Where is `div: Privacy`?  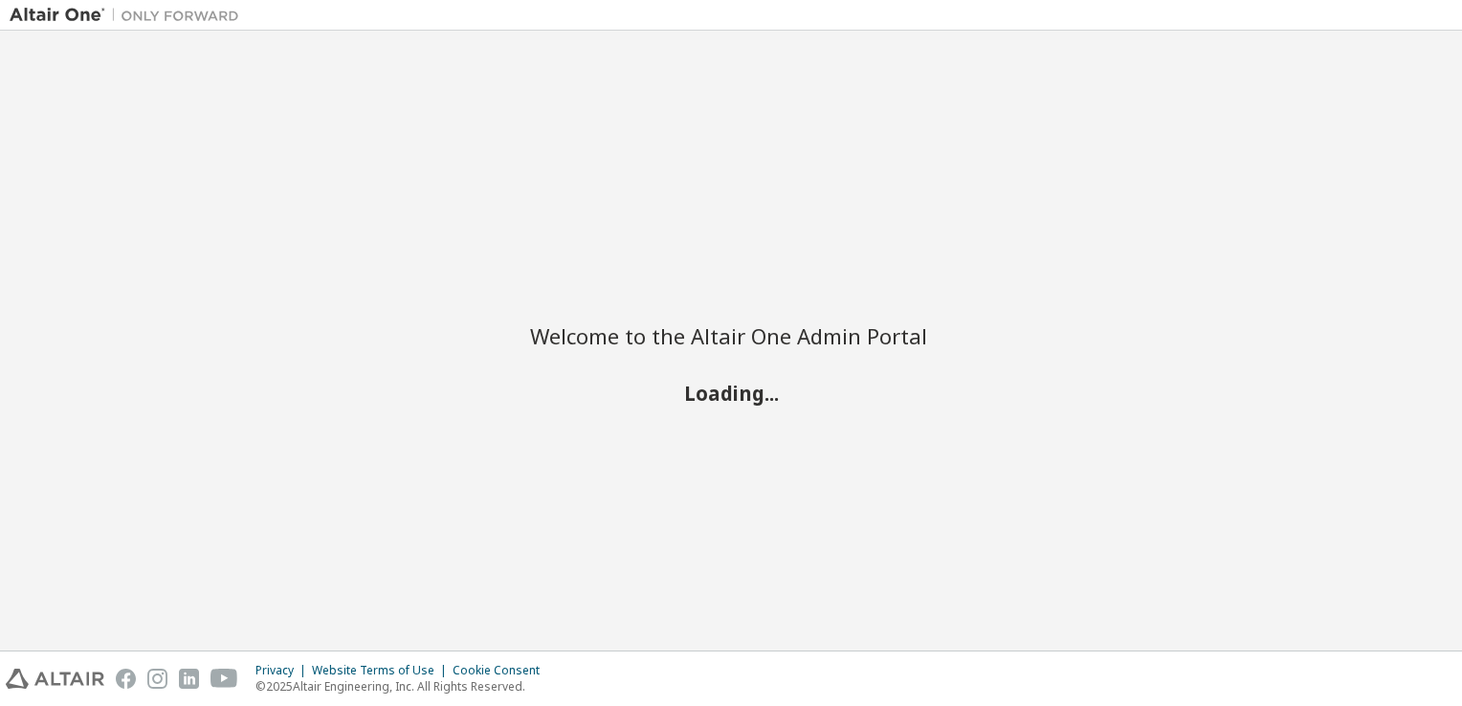
div: Privacy is located at coordinates (283, 671).